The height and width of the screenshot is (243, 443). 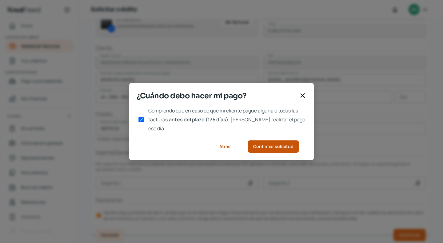 What do you see at coordinates (225, 147) in the screenshot?
I see `span: Atrás` at bounding box center [225, 147].